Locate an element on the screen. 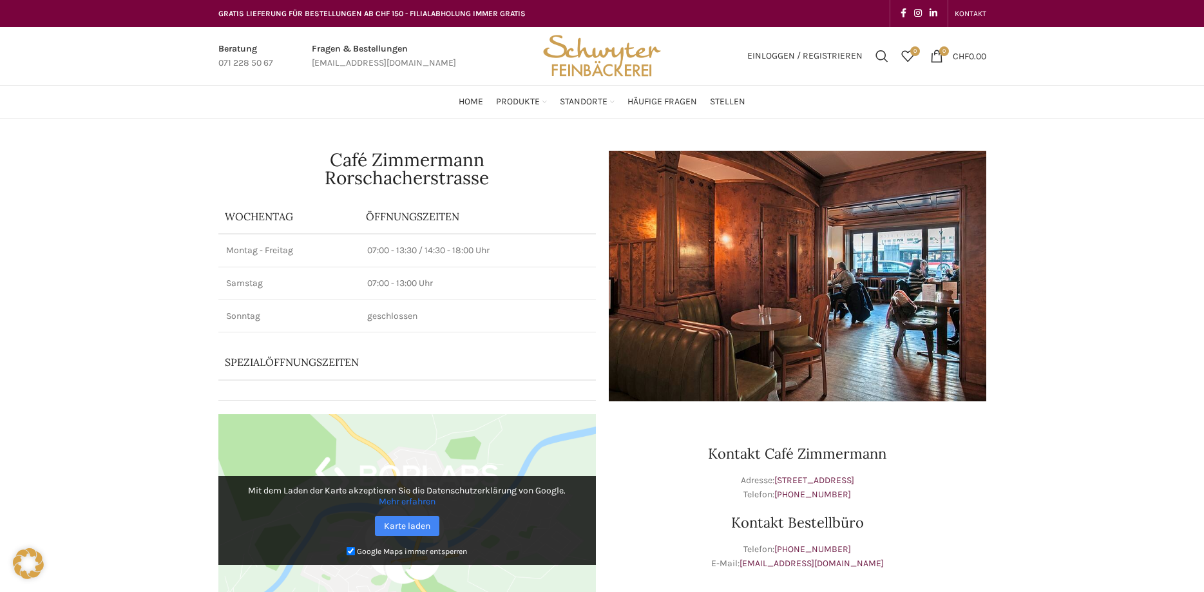 This screenshot has height=592, width=1204. p: ÖFFNUNGSZEITEN is located at coordinates (477, 216).